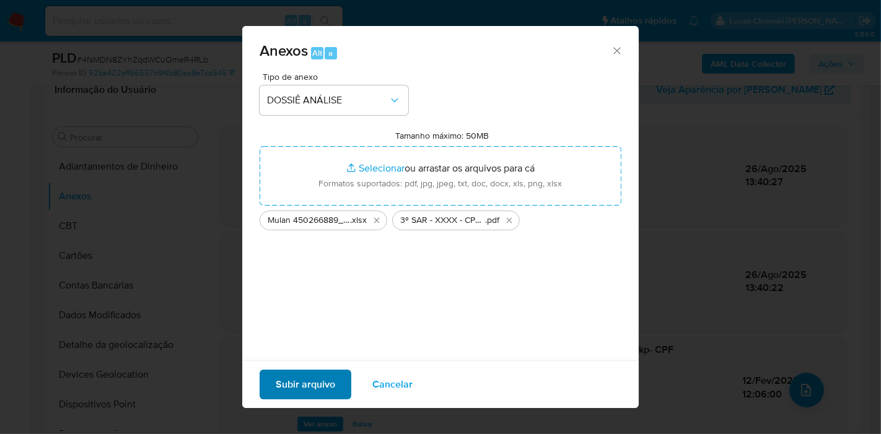 The height and width of the screenshot is (434, 881). I want to click on button: DOSSIÊ ANÁLISE, so click(334, 100).